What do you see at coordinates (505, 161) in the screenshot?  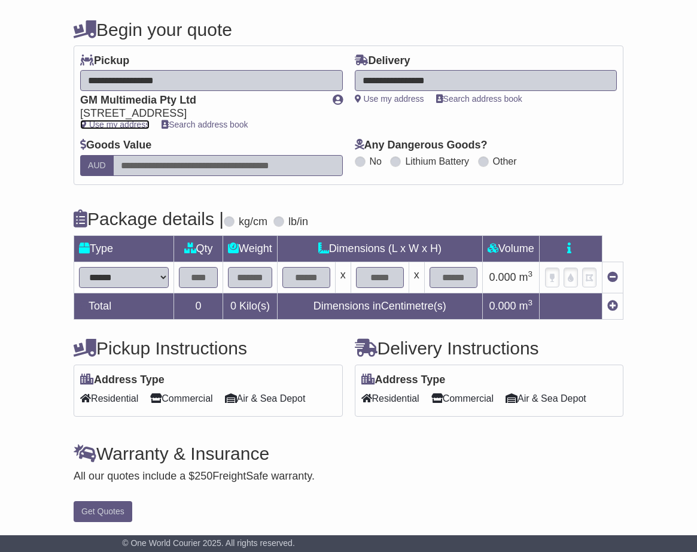 I see `label: Other` at bounding box center [505, 161].